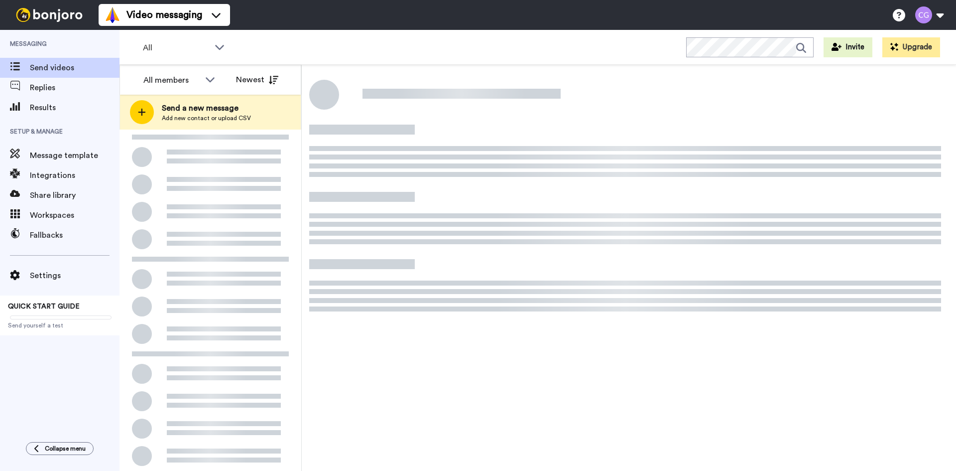  Describe the element at coordinates (75, 195) in the screenshot. I see `span: Share library` at that location.